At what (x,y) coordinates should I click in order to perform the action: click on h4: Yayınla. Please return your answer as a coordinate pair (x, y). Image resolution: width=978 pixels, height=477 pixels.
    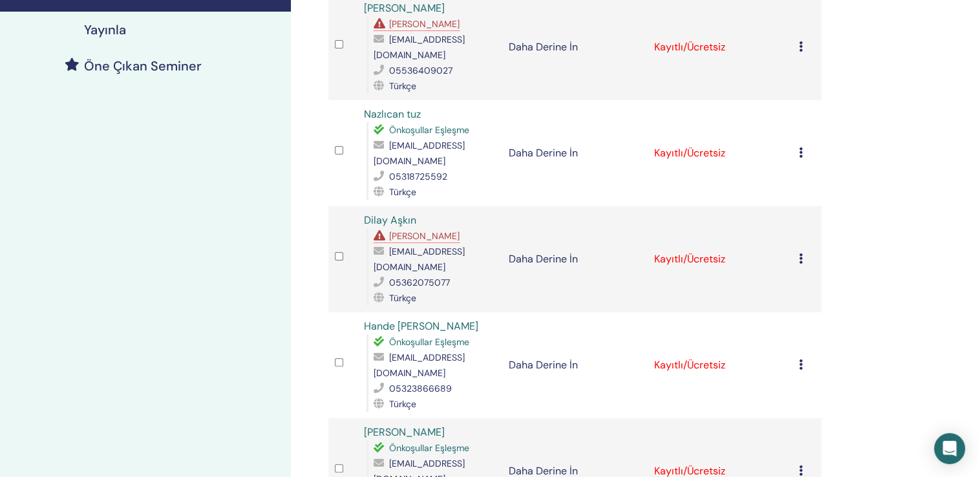
    Looking at the image, I should click on (105, 30).